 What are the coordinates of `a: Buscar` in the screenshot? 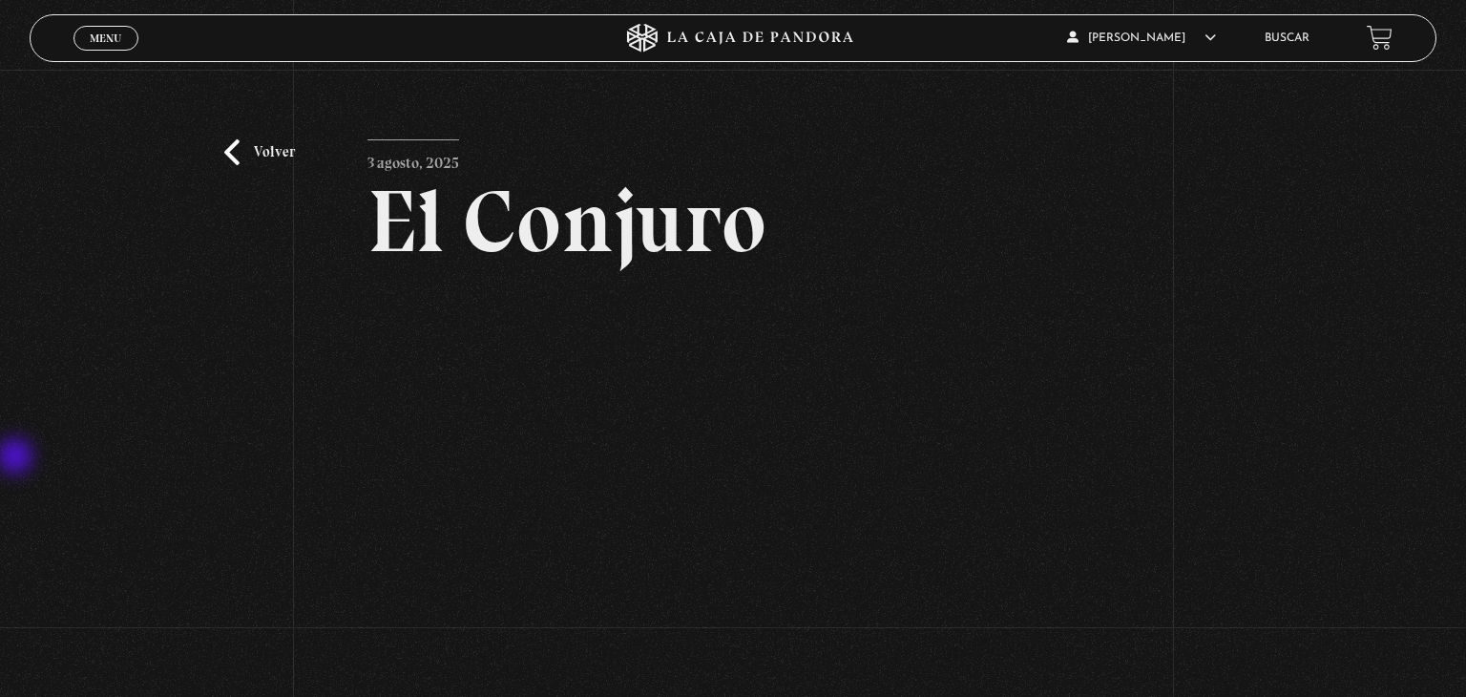 It's located at (1287, 38).